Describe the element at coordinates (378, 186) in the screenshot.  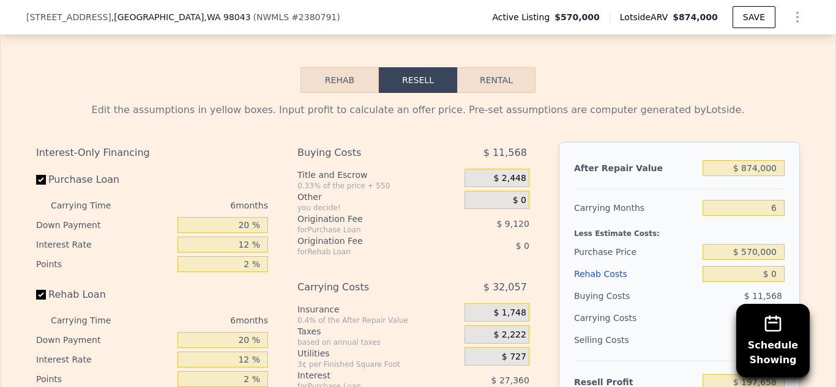
I see `div: 0.33% of the price + 550` at that location.